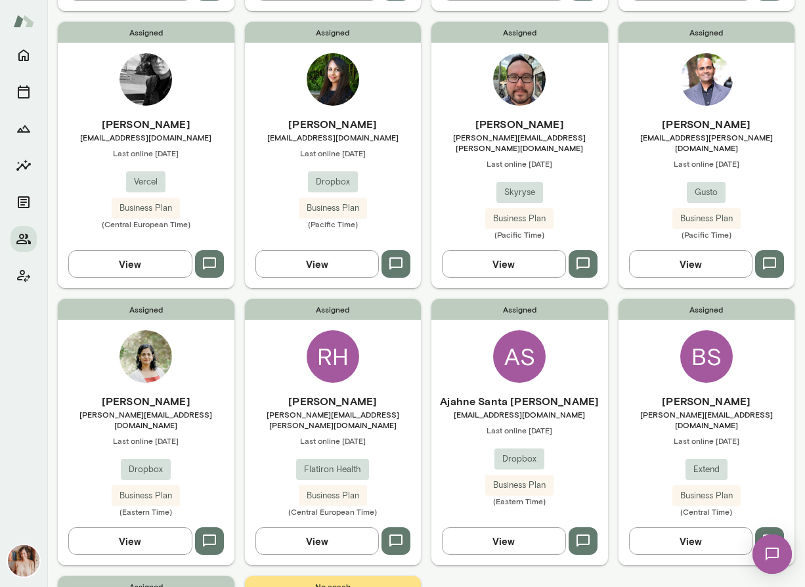  I want to click on div: BS, so click(707, 357).